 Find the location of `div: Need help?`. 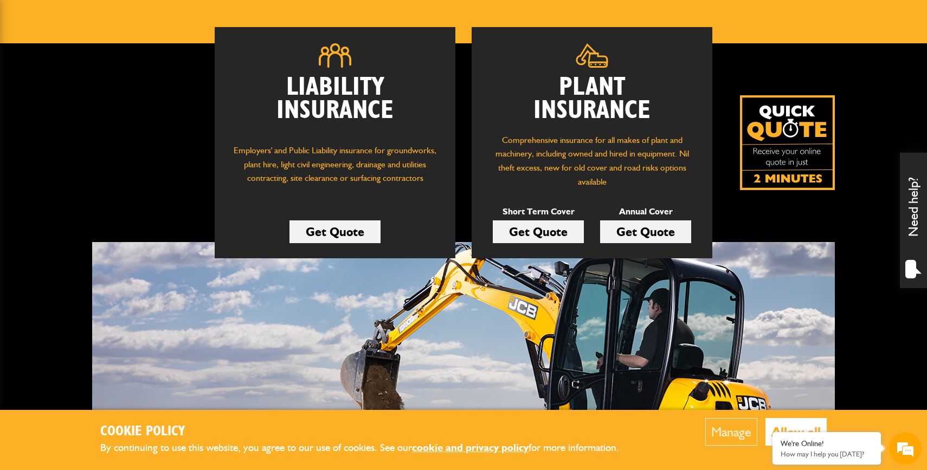

div: Need help? is located at coordinates (913, 221).